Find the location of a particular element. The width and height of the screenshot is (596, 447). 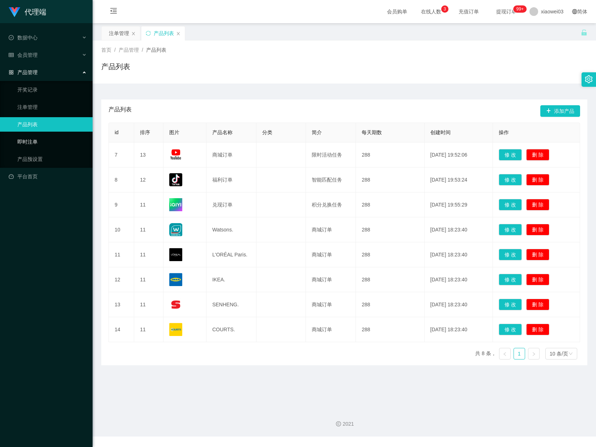

span: 简介 is located at coordinates (317, 132).